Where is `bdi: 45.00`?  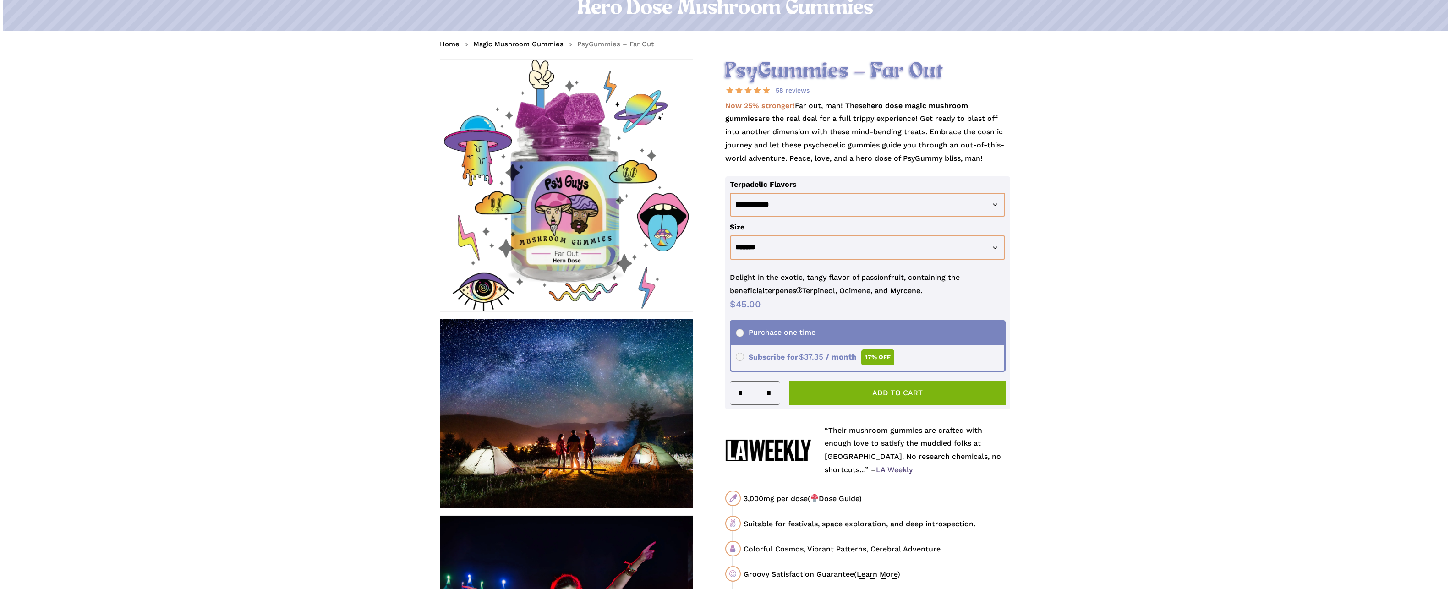 bdi: 45.00 is located at coordinates (745, 304).